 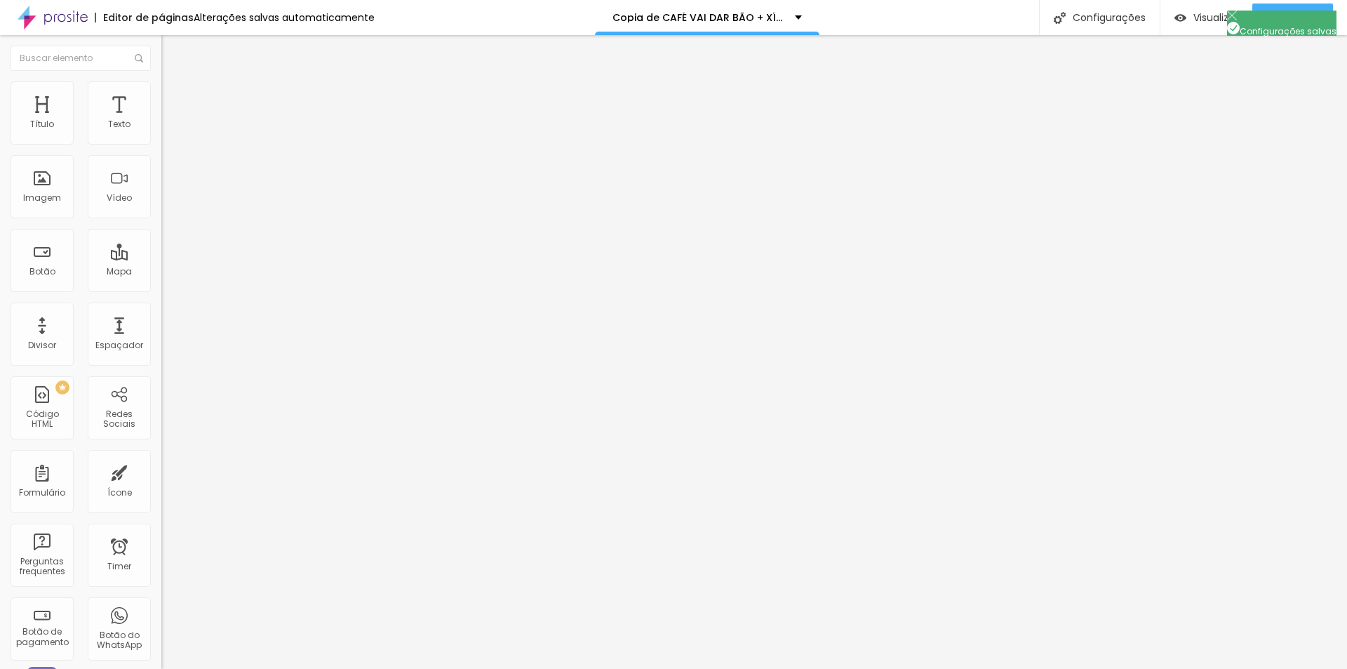 What do you see at coordinates (41, 566) in the screenshot?
I see `div: Perguntas frequentes` at bounding box center [41, 566].